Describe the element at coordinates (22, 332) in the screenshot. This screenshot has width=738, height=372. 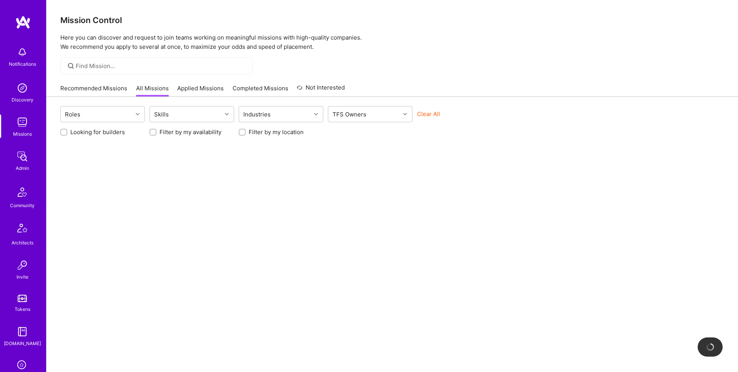
I see `img: guide book` at that location.